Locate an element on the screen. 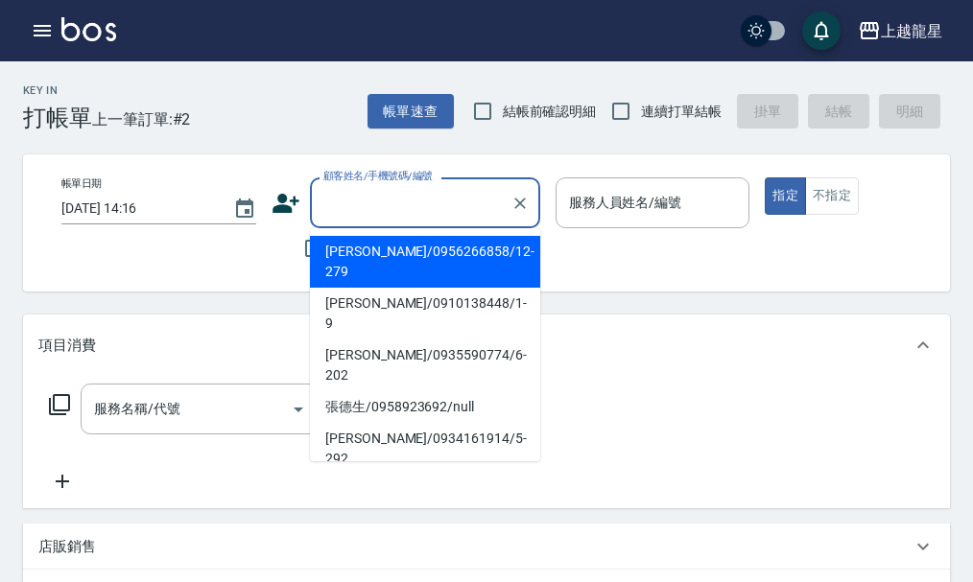  h3: 打帳單 is located at coordinates (58, 118).